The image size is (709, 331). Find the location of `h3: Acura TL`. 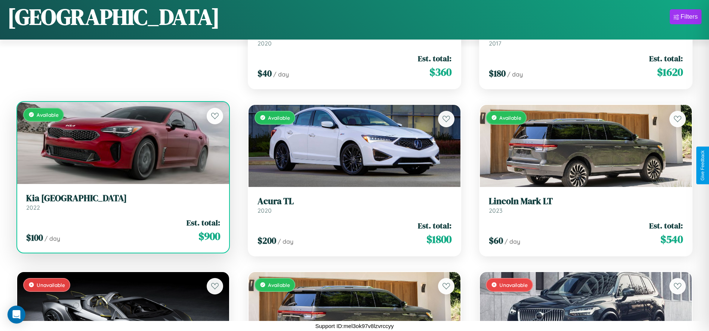

h3: Acura TL is located at coordinates (354, 201).